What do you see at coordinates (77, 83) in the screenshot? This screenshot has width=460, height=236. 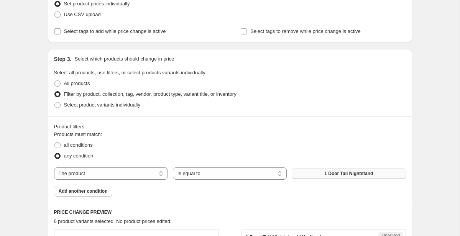 I see `span: All products` at bounding box center [77, 83].